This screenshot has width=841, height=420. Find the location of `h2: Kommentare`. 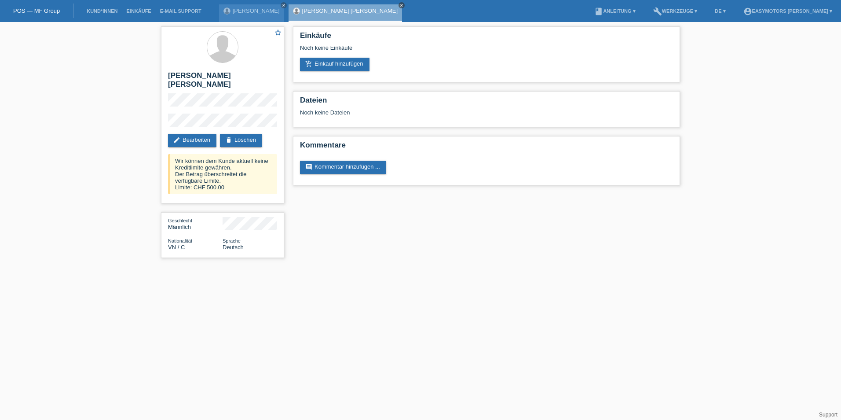

h2: Kommentare is located at coordinates (487, 147).